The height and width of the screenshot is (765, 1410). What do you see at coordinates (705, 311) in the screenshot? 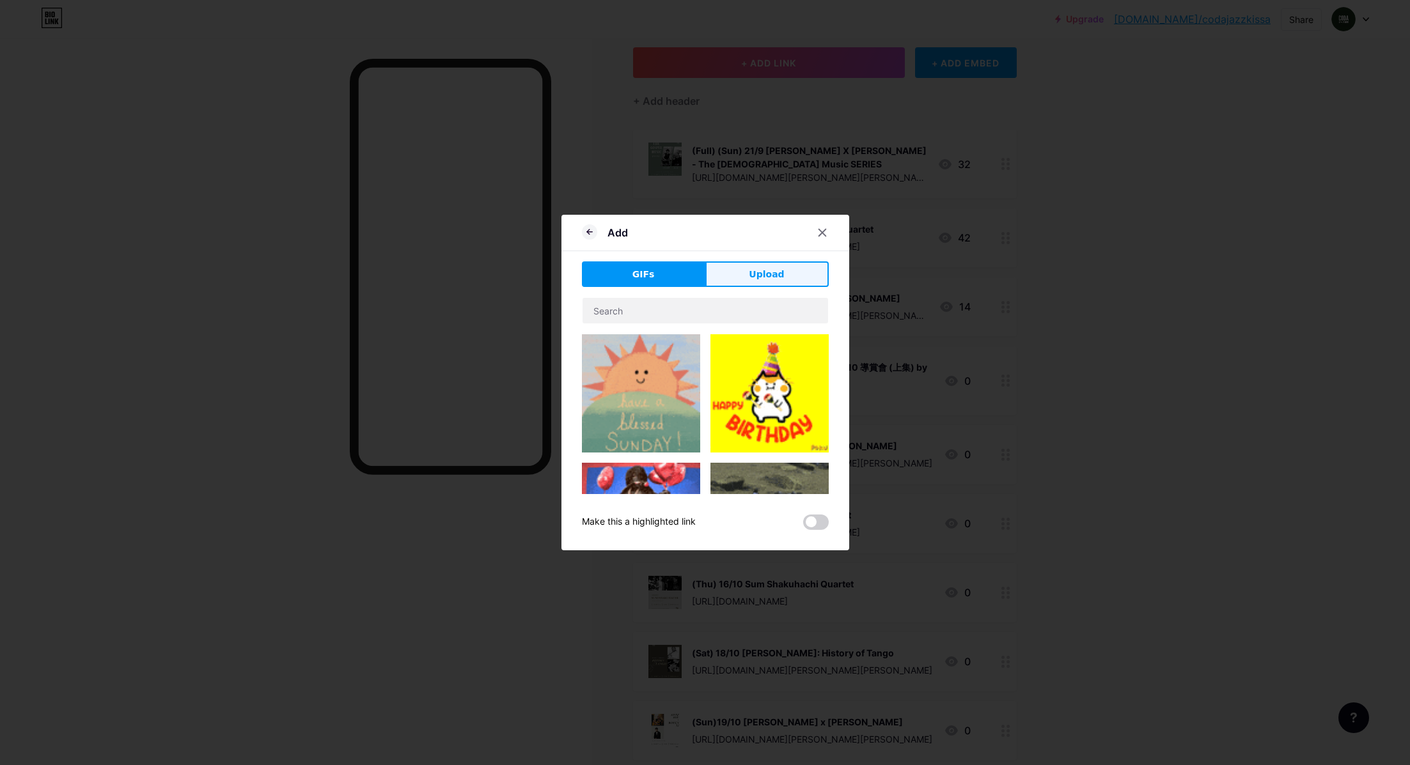
I see `input: Search` at bounding box center [705, 311].